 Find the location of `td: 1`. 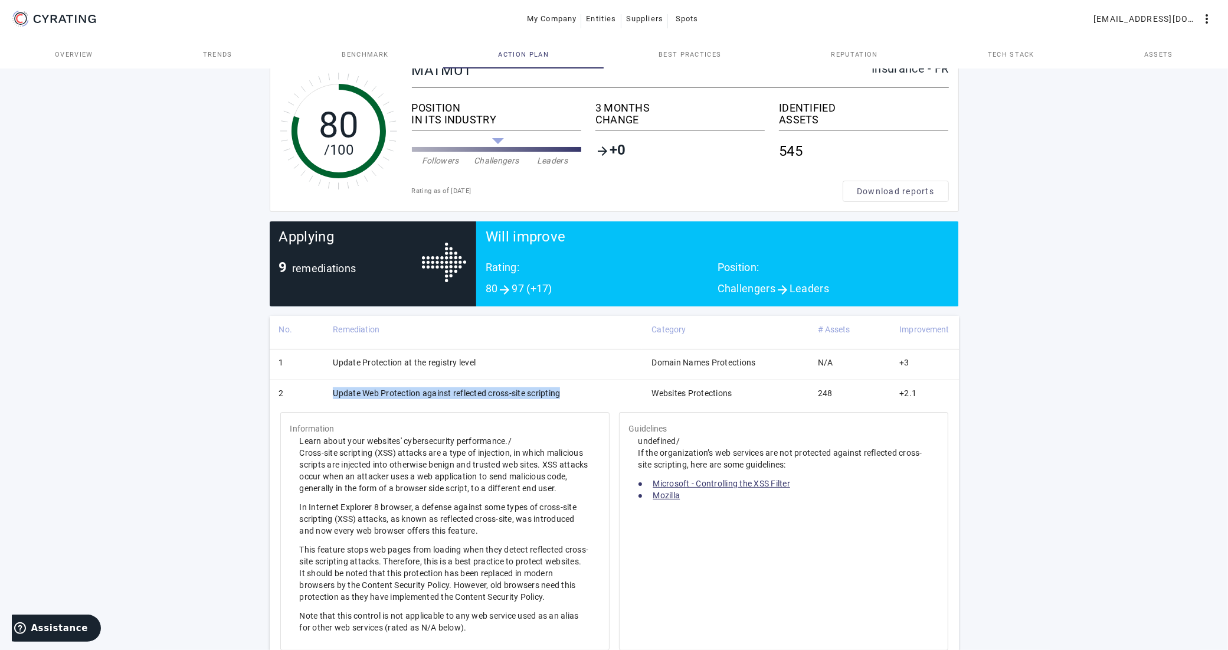

td: 1 is located at coordinates (297, 364).